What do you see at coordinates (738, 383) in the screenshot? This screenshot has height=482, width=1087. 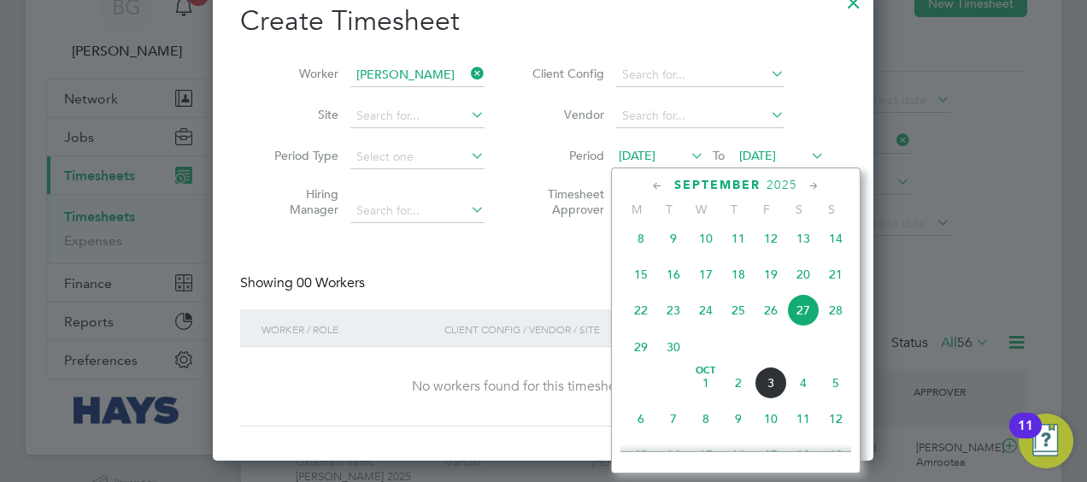 I see `span: 2` at bounding box center [738, 383].